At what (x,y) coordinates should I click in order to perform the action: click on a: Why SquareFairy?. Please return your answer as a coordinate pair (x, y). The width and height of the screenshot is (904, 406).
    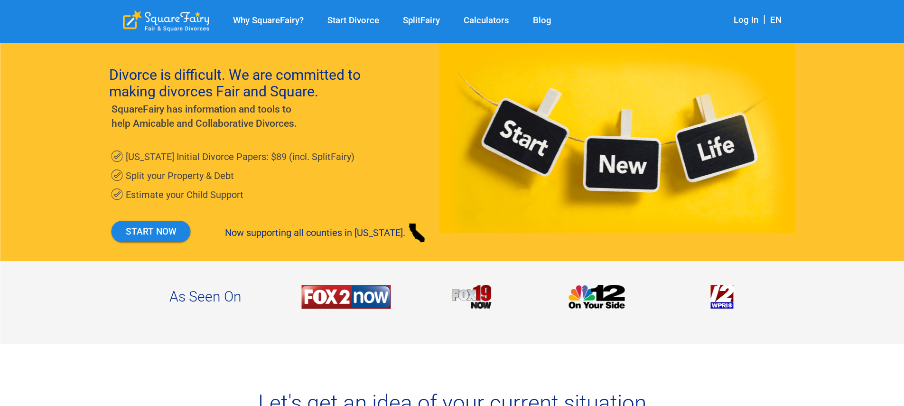
    Looking at the image, I should click on (268, 20).